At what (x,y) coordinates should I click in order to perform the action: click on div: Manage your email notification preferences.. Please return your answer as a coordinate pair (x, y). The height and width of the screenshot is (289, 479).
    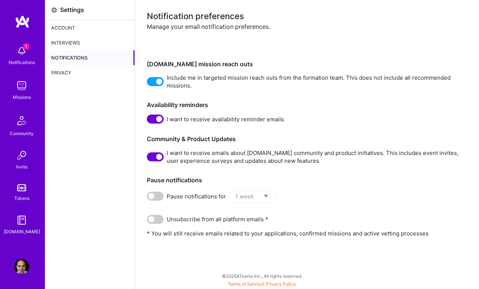
    Looking at the image, I should click on (307, 39).